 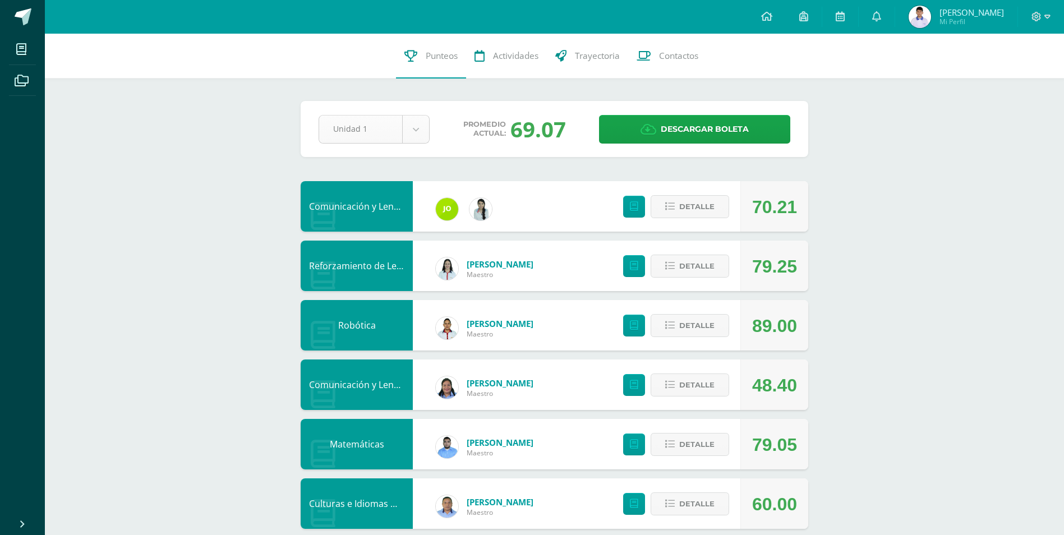 What do you see at coordinates (447, 328) in the screenshot?
I see `img: 2c9694ff7bfac5f5943f65b81010a575.png` at bounding box center [447, 328].